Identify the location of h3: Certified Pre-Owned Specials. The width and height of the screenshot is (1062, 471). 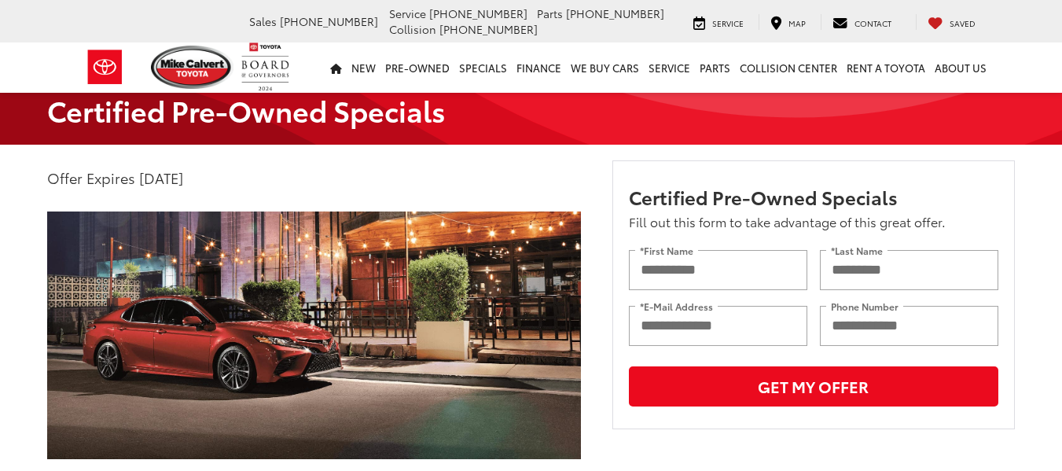
(814, 197).